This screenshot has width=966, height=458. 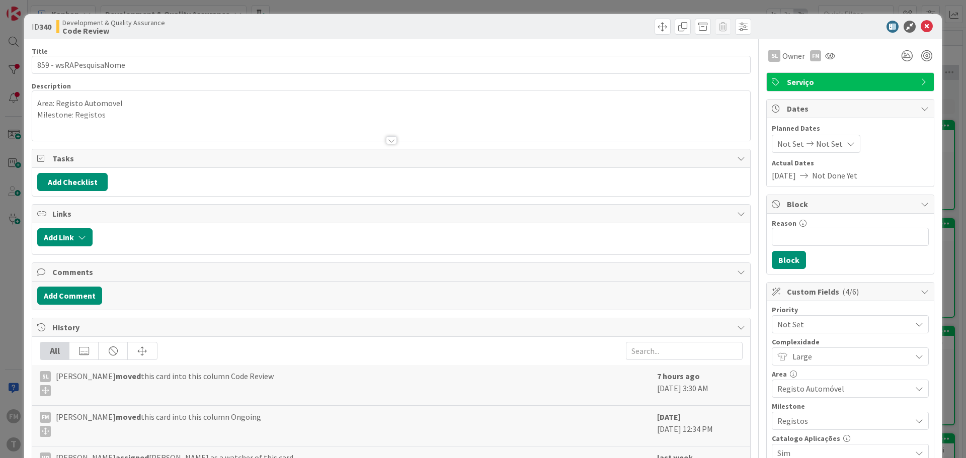 I want to click on span: Dates, so click(x=851, y=109).